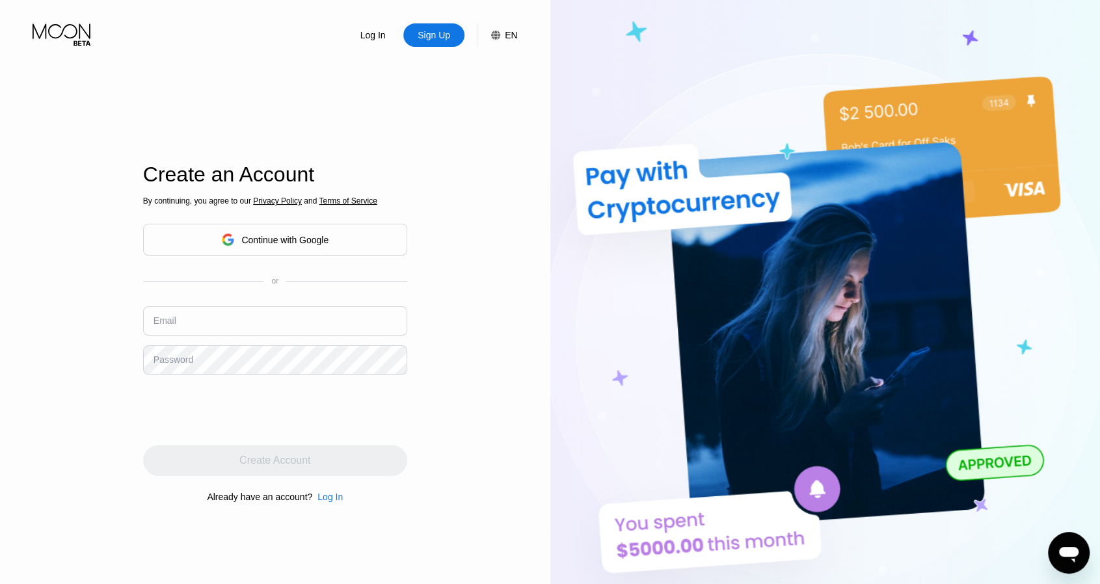  I want to click on div: Email, so click(165, 321).